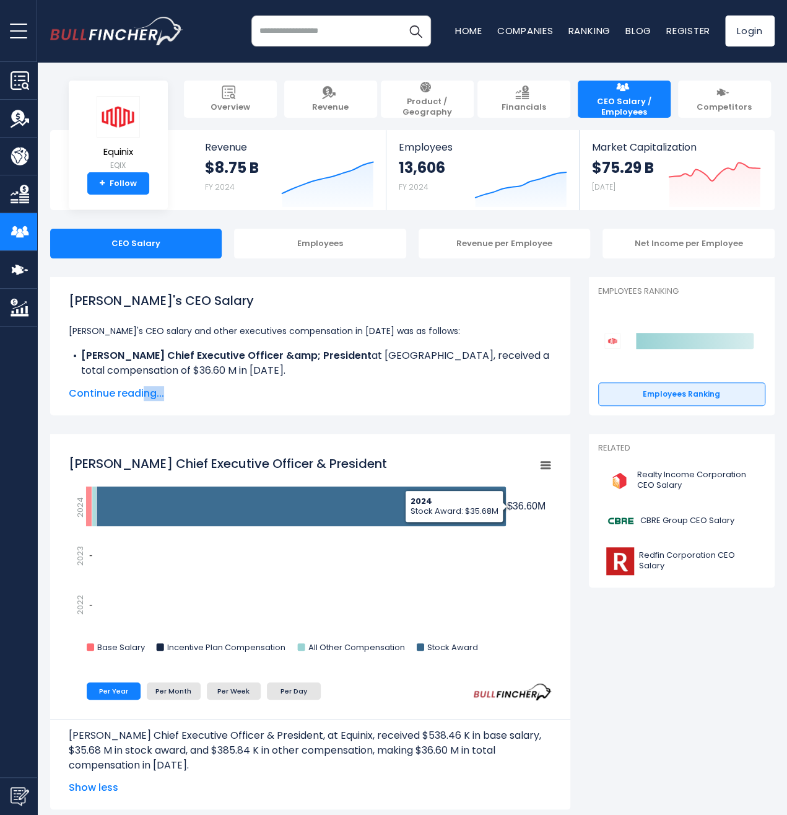  What do you see at coordinates (294, 691) in the screenshot?
I see `li: Per Day` at bounding box center [294, 691].